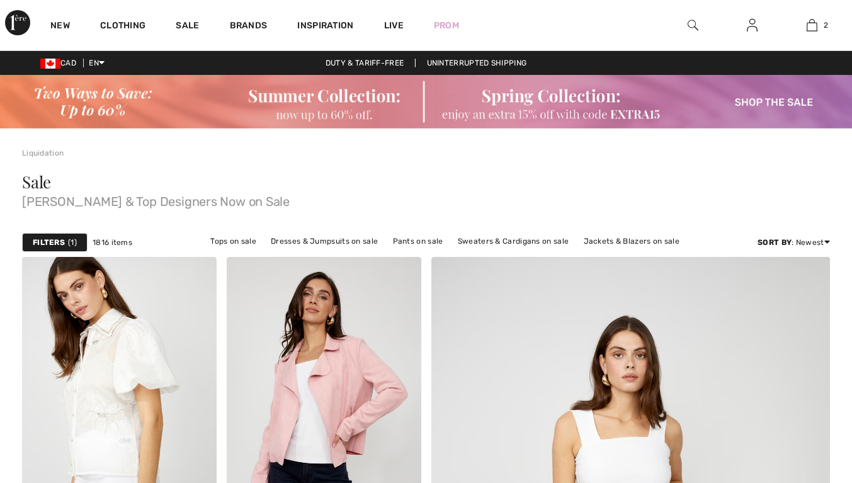  Describe the element at coordinates (811, 25) in the screenshot. I see `img: My Bag` at that location.